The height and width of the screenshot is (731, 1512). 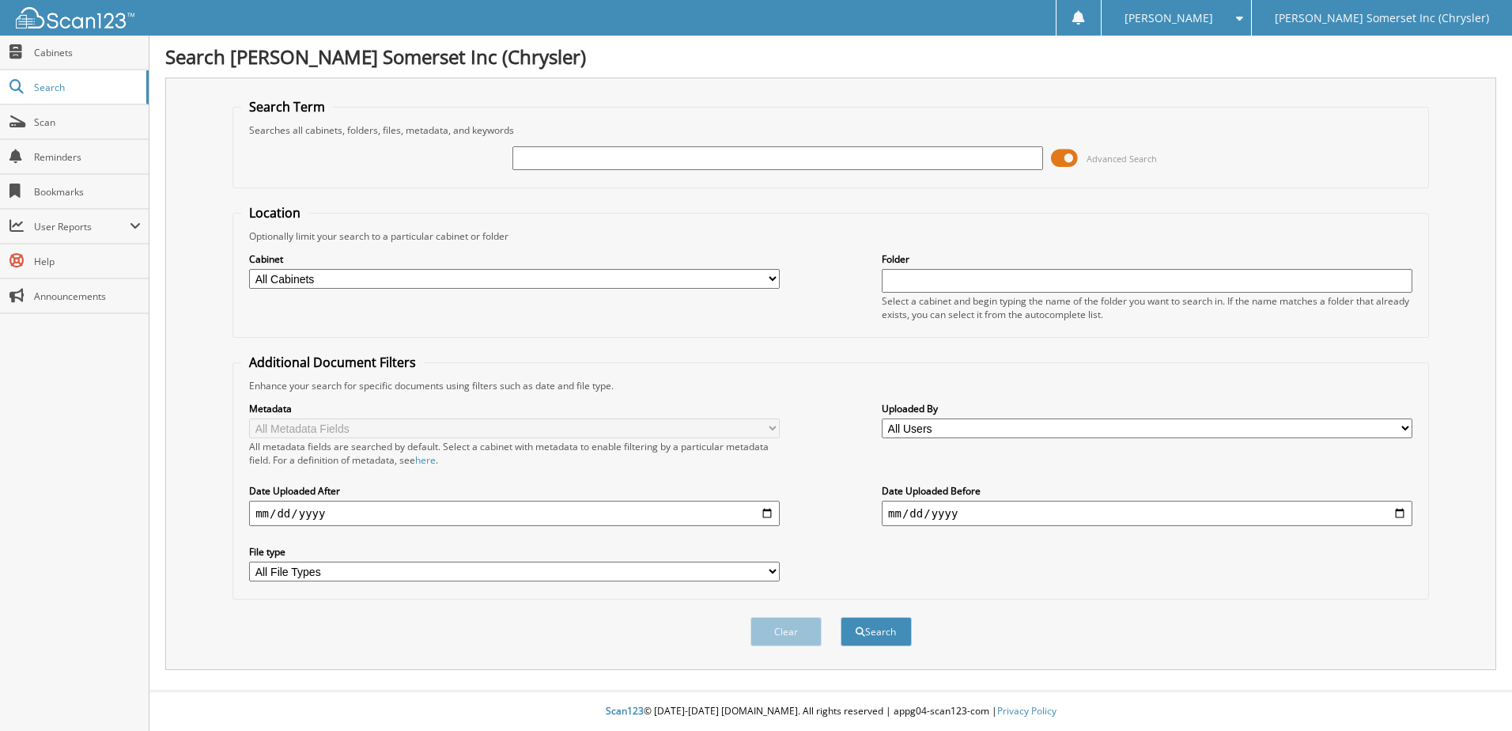 What do you see at coordinates (514, 408) in the screenshot?
I see `label: Metadata` at bounding box center [514, 408].